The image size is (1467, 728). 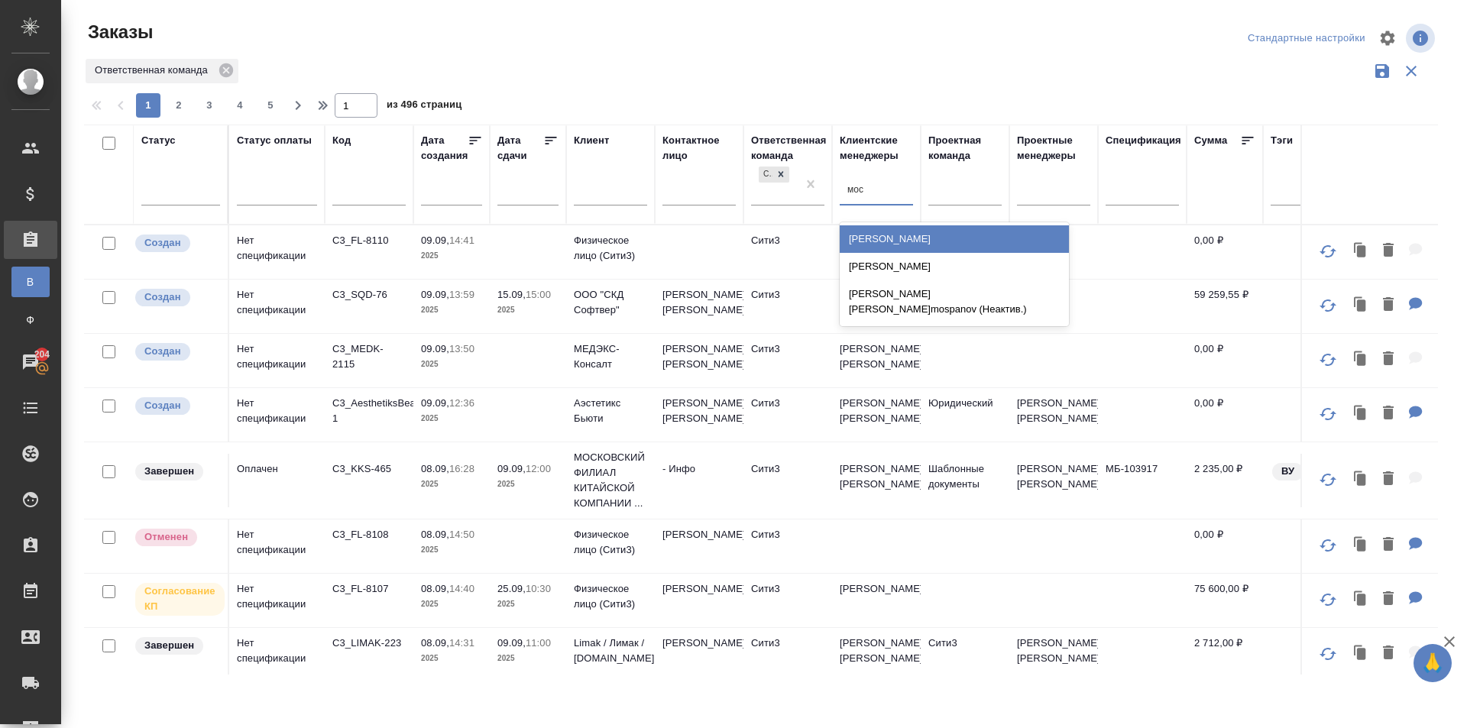 What do you see at coordinates (610, 481) in the screenshot?
I see `p: МОСКОВСКИЙ ФИЛИАЛ КИТАЙСКОЙ КОМПАНИИ ...` at bounding box center [610, 481].